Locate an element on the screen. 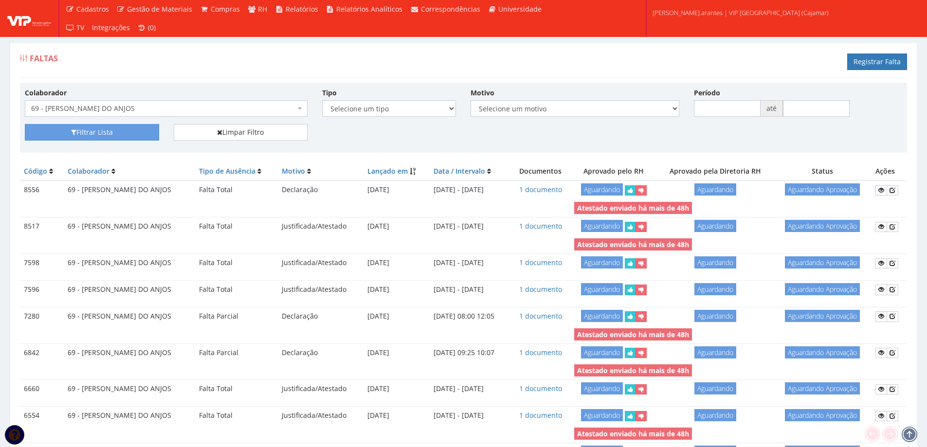 The image size is (927, 447). a: Registrar Falta is located at coordinates (877, 62).